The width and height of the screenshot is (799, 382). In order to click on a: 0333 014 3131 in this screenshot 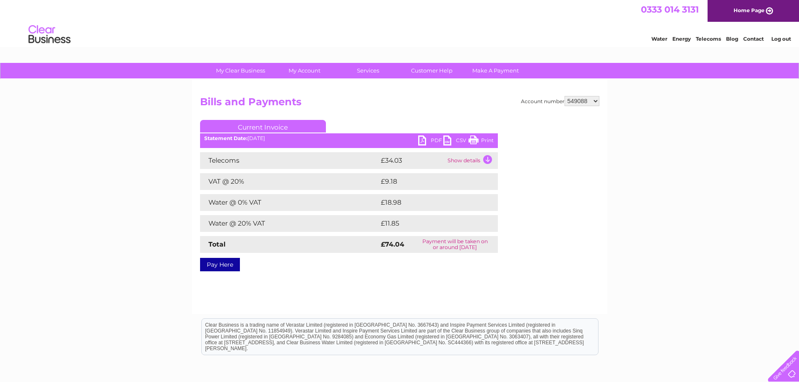, I will do `click(669, 9)`.